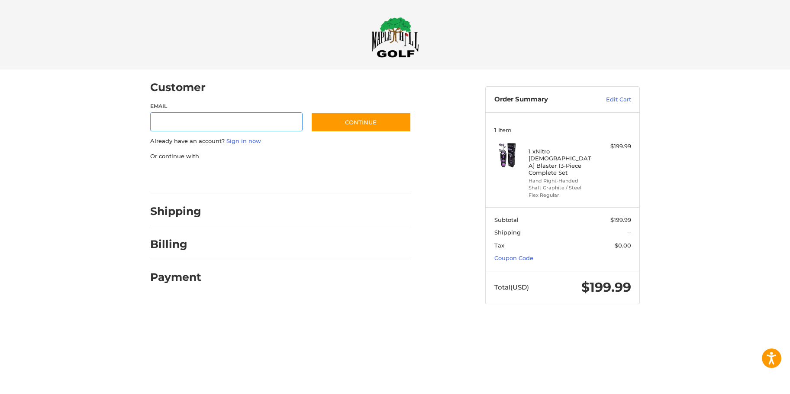  I want to click on h2: Billing, so click(175, 244).